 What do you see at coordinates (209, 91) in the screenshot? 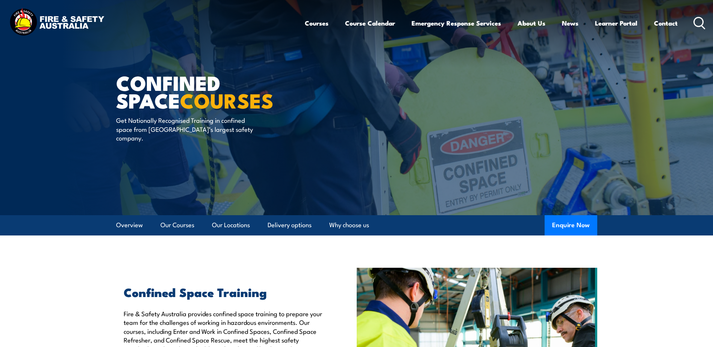
I see `h1: Confined Space` at bounding box center [209, 91].